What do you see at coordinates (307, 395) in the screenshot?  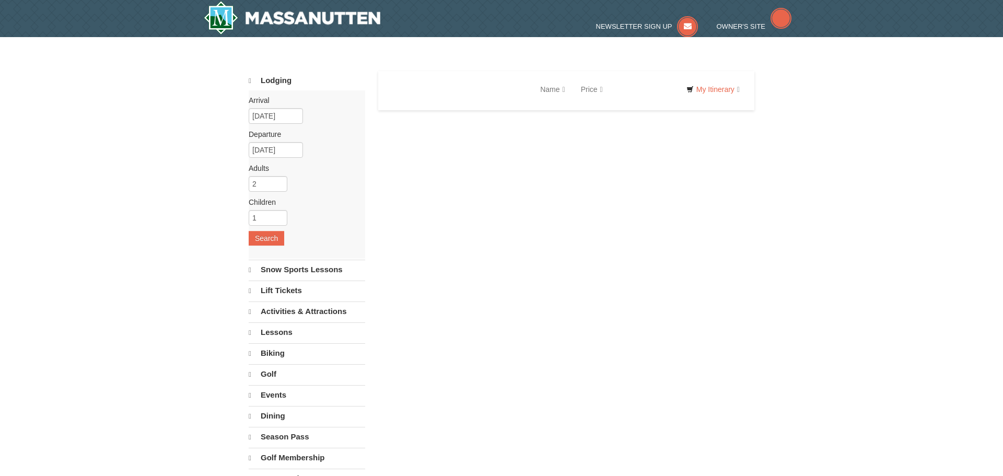 I see `a: Events` at bounding box center [307, 395].